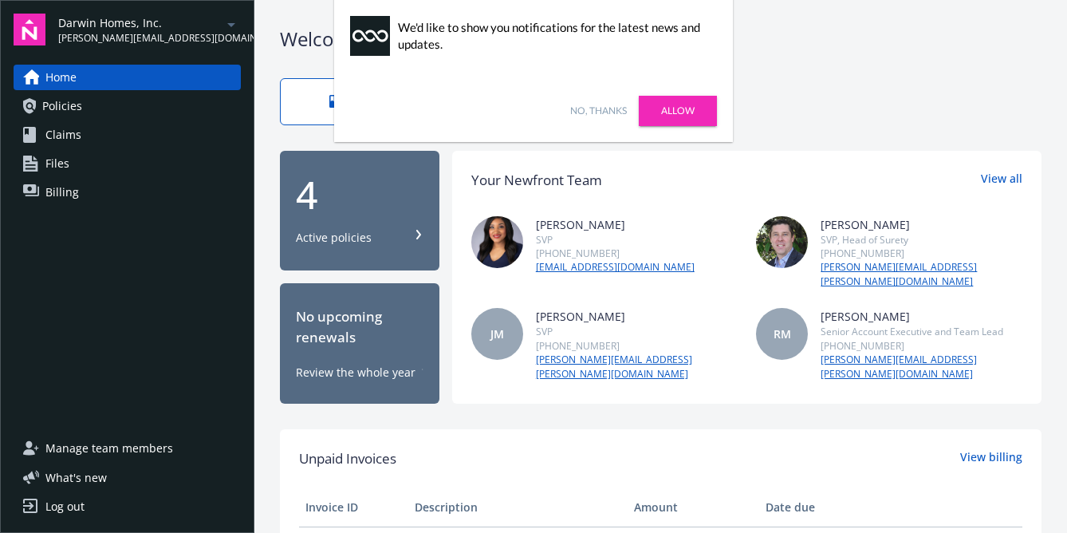 The height and width of the screenshot is (533, 1067). What do you see at coordinates (1002, 180) in the screenshot?
I see `a: View all` at bounding box center [1002, 180].